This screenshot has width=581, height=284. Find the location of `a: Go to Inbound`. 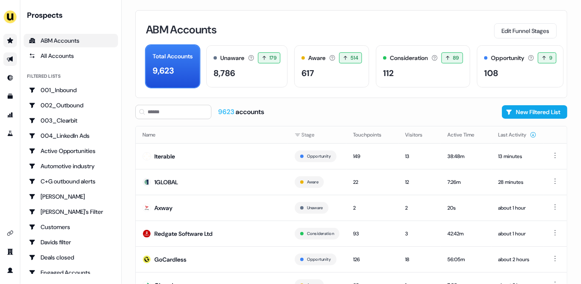

a: Go to Inbound is located at coordinates (10, 78).